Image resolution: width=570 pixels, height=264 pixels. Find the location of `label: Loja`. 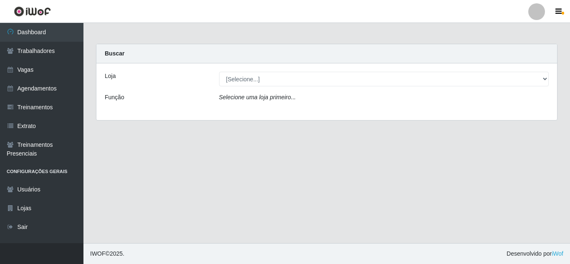

label: Loja is located at coordinates (110, 76).